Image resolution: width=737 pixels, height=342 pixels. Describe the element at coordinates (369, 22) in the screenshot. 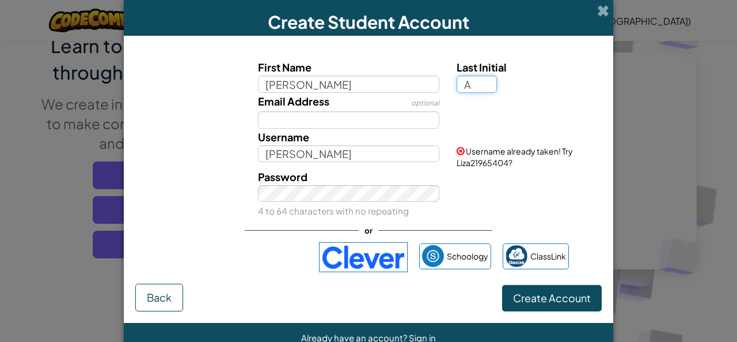

I see `span: Create Student Account` at that location.